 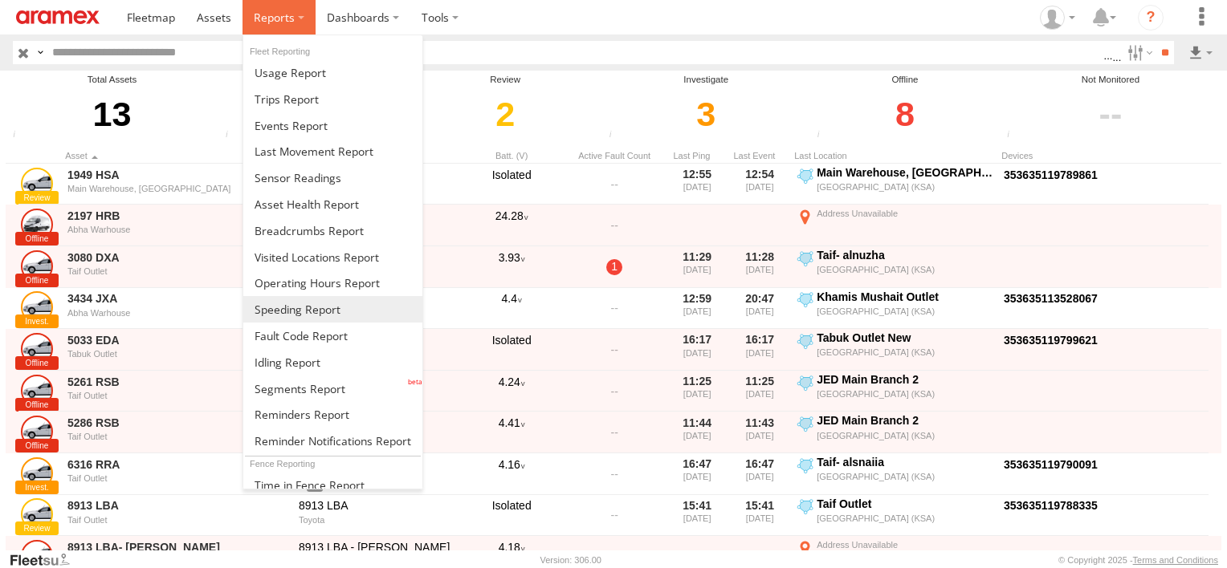 What do you see at coordinates (112, 79) in the screenshot?
I see `div: Total Assets` at bounding box center [112, 79].